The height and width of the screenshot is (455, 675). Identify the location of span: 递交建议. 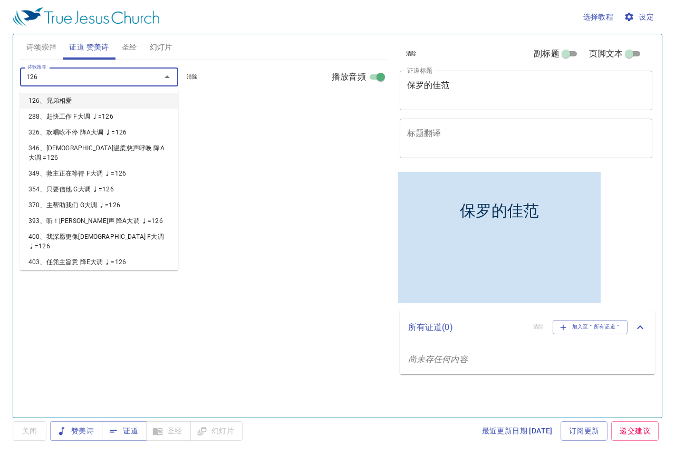
(635, 431).